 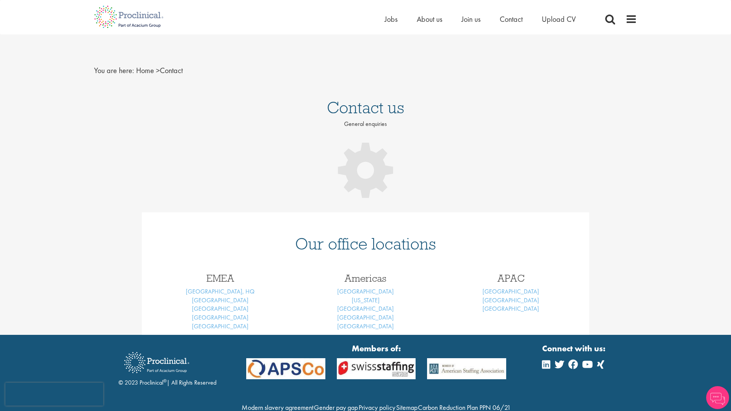 I want to click on a: Join us, so click(x=471, y=19).